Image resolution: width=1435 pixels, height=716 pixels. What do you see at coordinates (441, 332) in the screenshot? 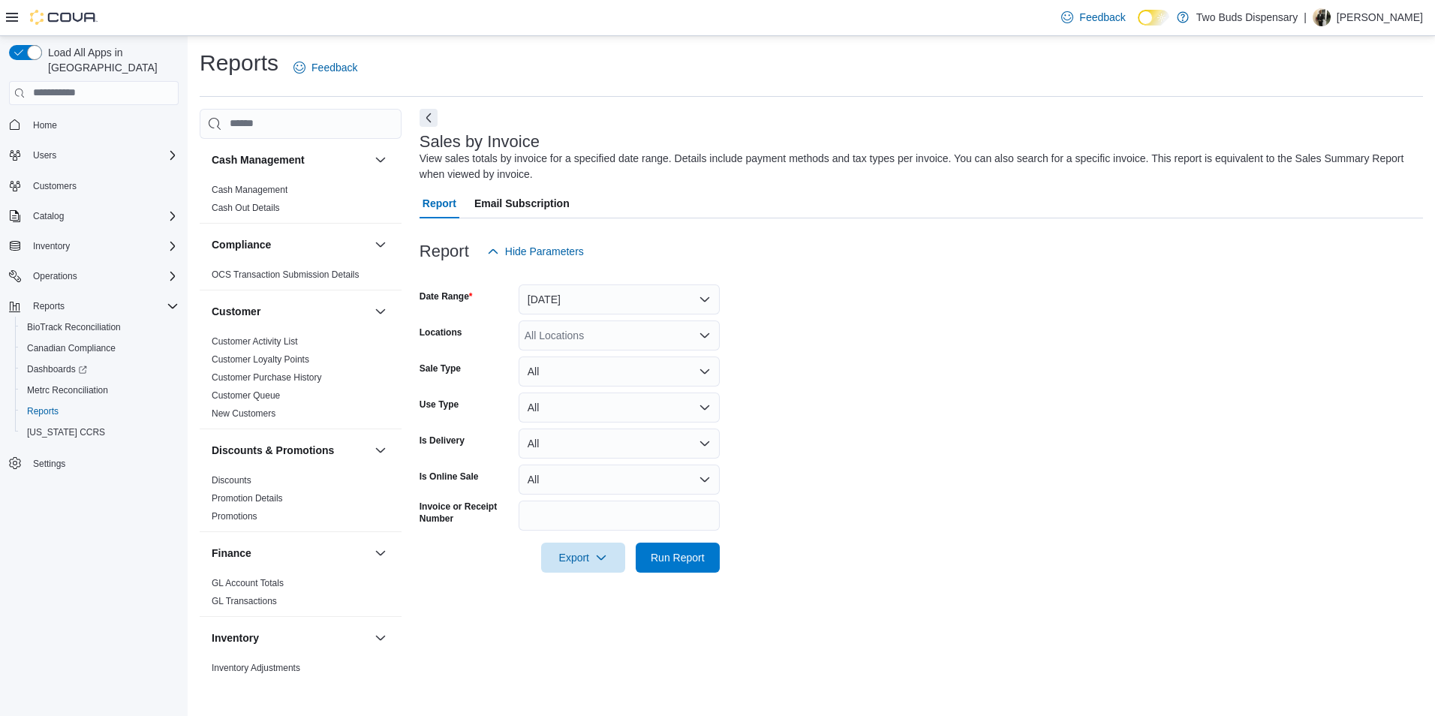
I see `label: Locations` at bounding box center [441, 332].